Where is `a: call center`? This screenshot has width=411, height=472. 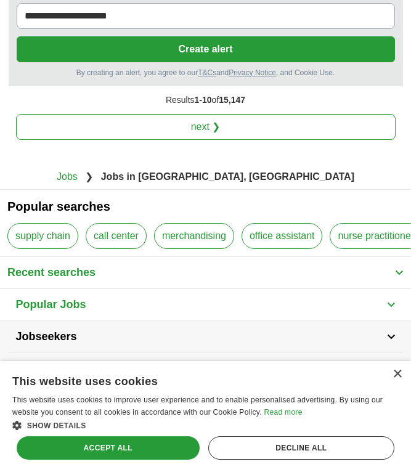
a: call center is located at coordinates (116, 236).